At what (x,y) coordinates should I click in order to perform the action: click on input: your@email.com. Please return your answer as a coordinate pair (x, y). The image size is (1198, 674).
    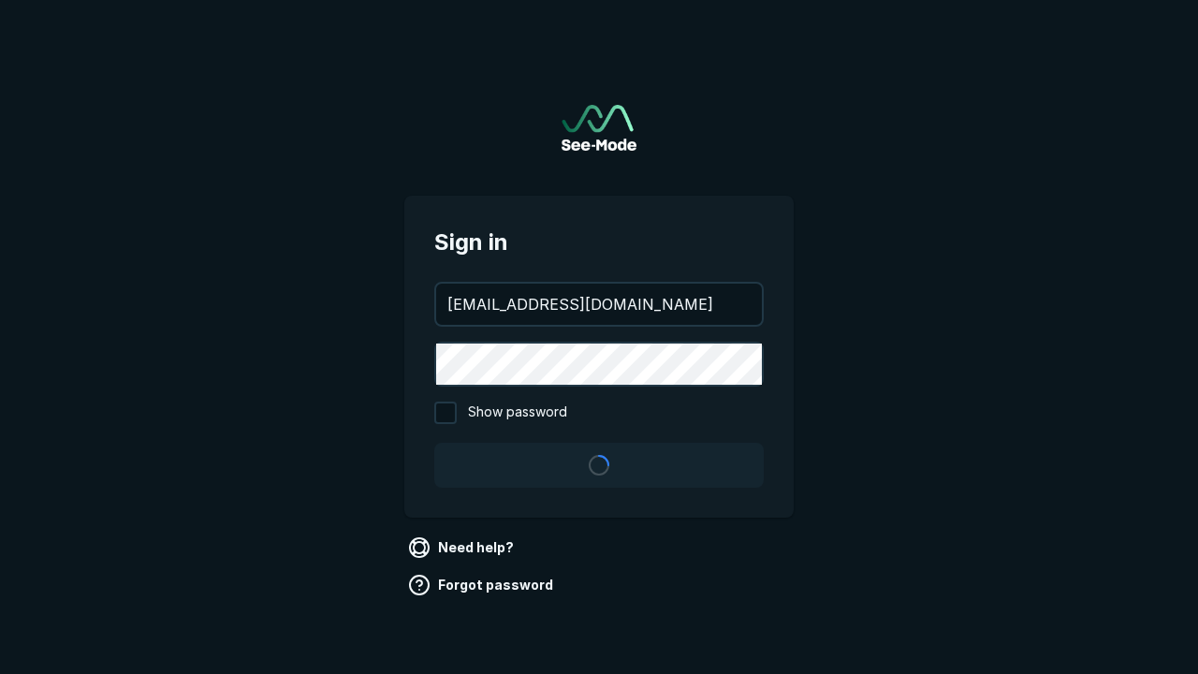
    Looking at the image, I should click on (599, 304).